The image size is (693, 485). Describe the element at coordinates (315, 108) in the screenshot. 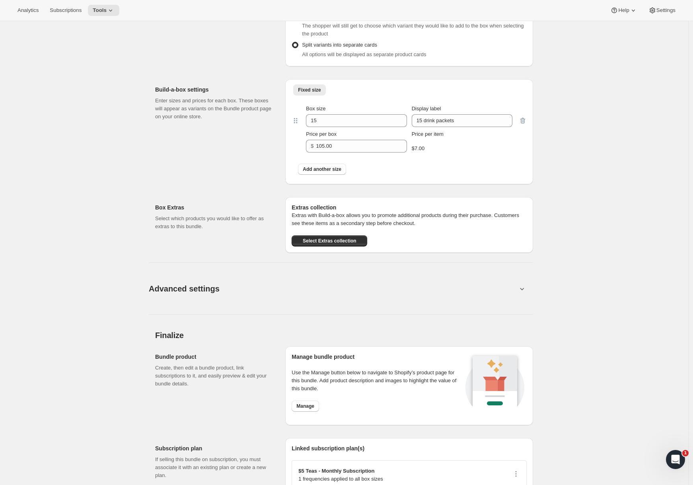

I see `span: Box size` at that location.